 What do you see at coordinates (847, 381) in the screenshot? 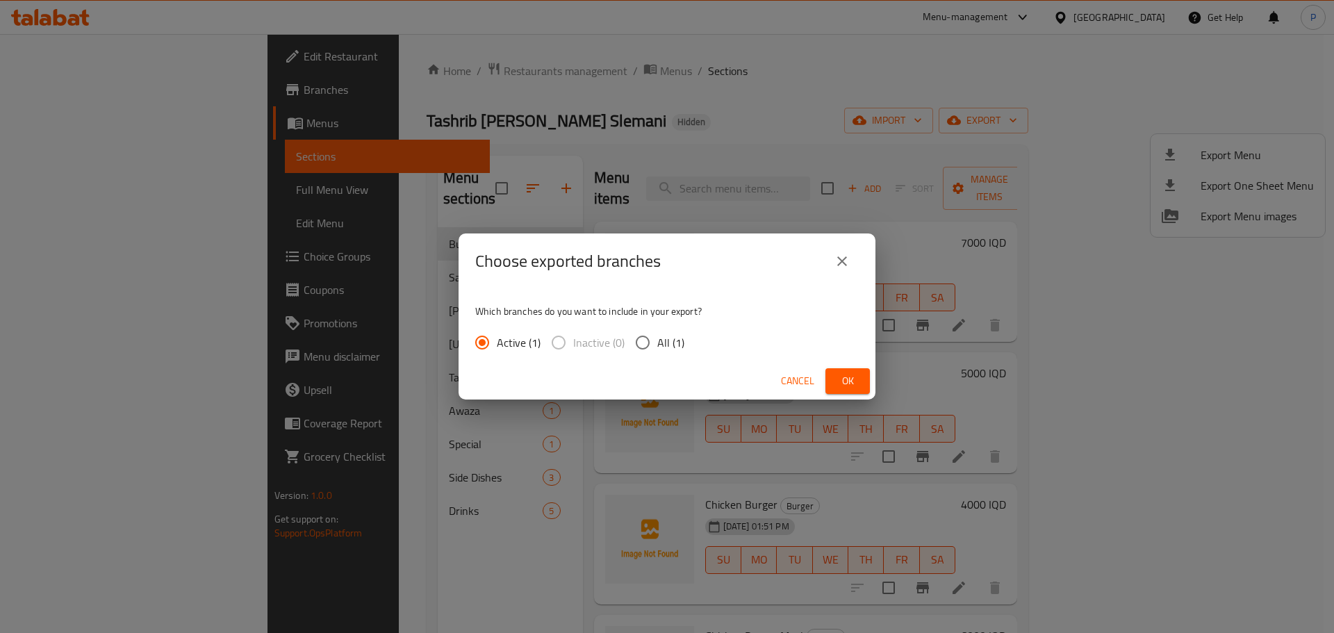
I see `span: Ok` at bounding box center [847, 381].